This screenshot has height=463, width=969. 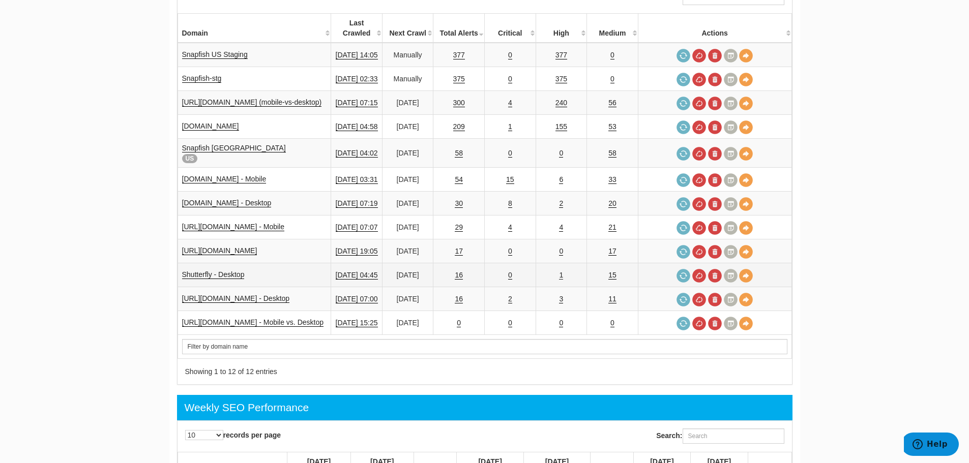 What do you see at coordinates (233, 435) in the screenshot?
I see `label: records per page` at bounding box center [233, 435].